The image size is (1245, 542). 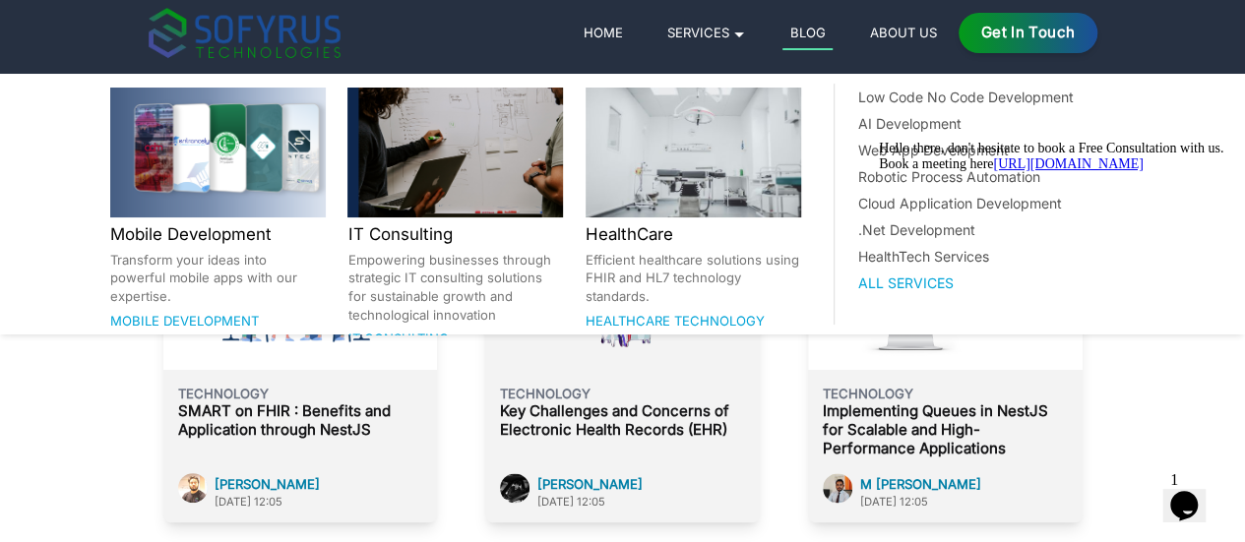 I want to click on div: Get in Touch, so click(x=1027, y=32).